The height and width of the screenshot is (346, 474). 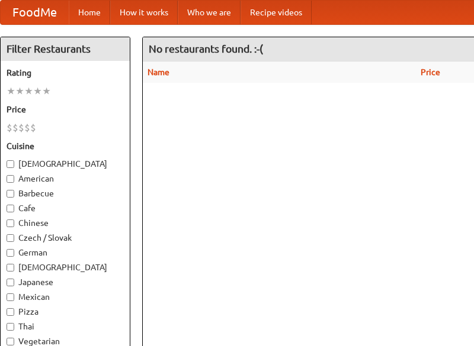 I want to click on input: Czech / Slovak, so click(x=10, y=238).